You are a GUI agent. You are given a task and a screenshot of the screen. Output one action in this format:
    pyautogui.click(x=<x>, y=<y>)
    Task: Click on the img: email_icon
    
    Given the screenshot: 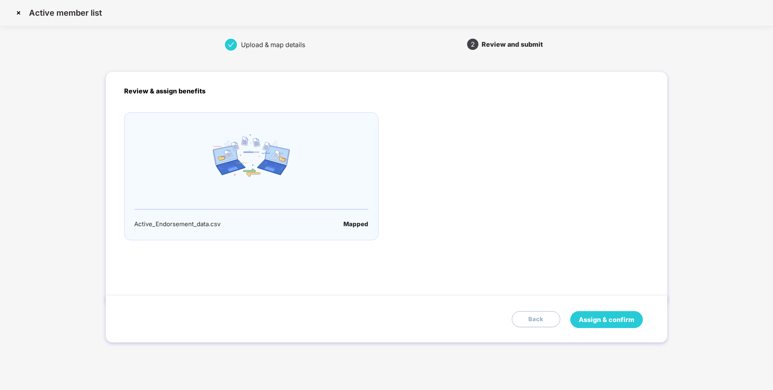 What is the action you would take?
    pyautogui.click(x=251, y=155)
    